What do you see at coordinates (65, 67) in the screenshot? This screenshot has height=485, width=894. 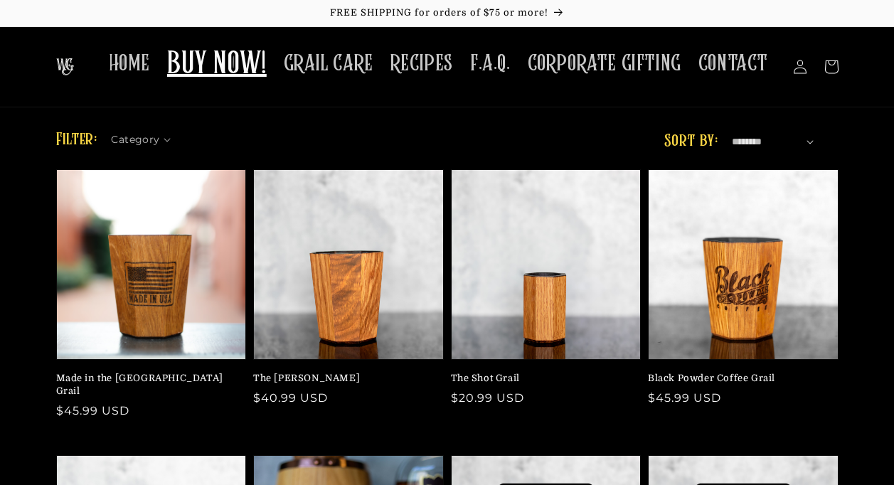 I see `img: The Whiskey Grail` at bounding box center [65, 67].